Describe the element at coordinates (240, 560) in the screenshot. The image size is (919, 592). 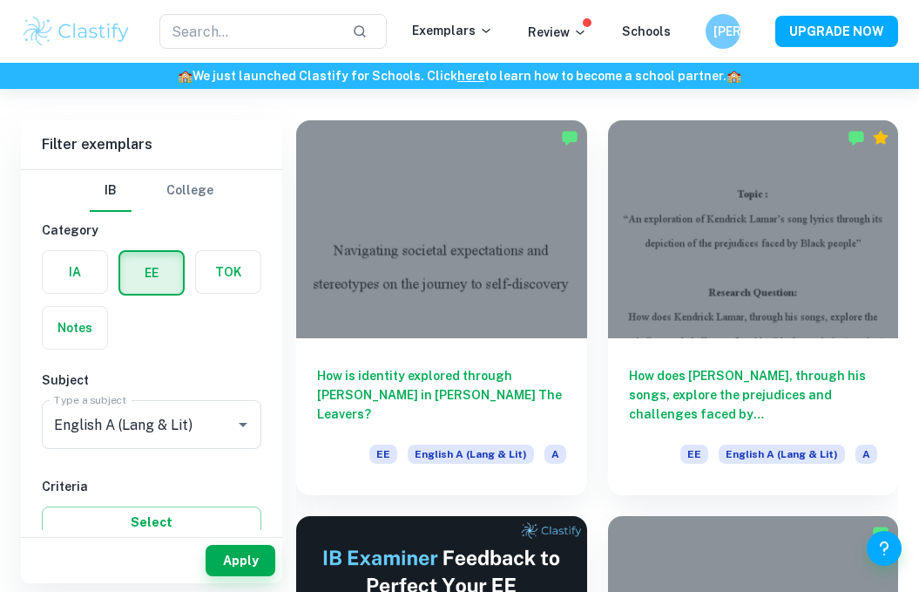
I see `button: Apply` at that location.